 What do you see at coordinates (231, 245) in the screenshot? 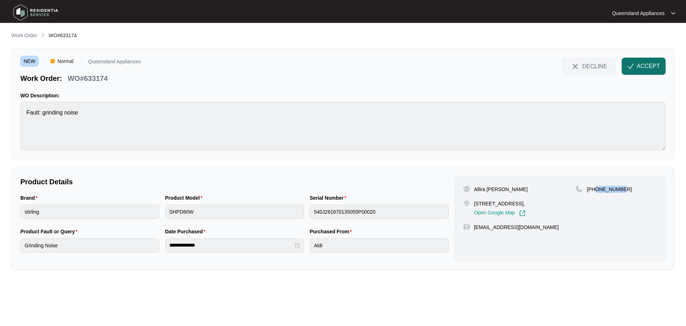
I see `input: Date Purchased` at bounding box center [231, 245].